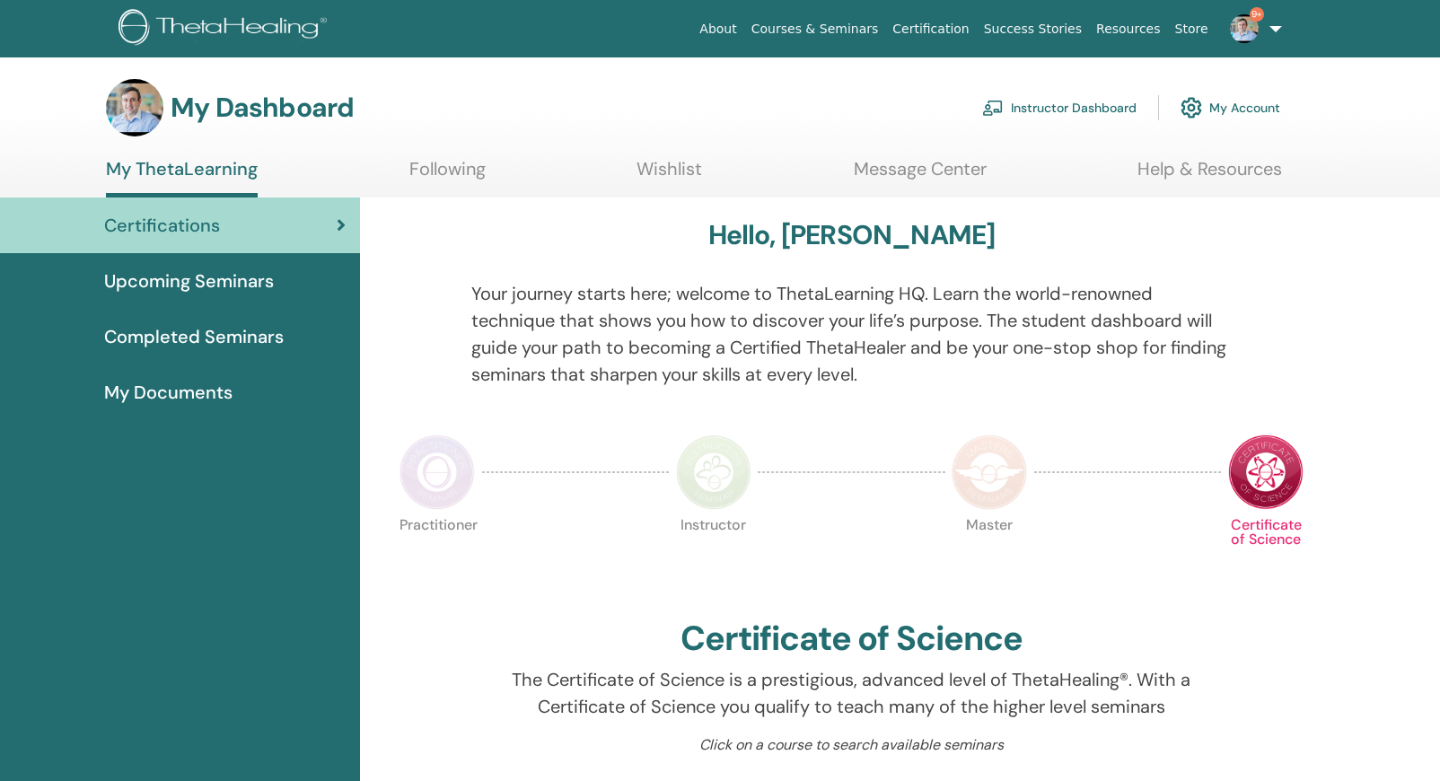  I want to click on a: Instructor Dashboard, so click(1059, 108).